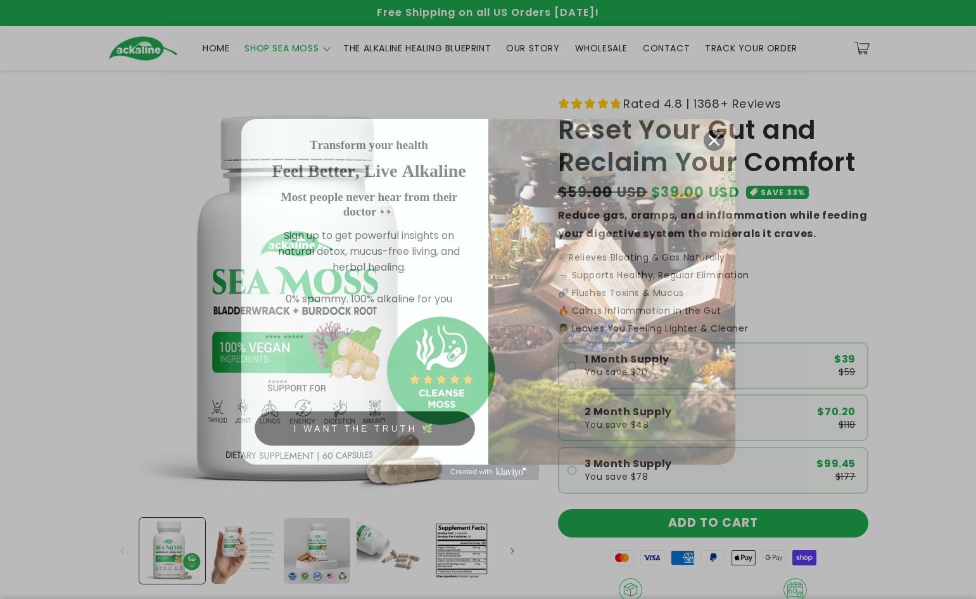 The height and width of the screenshot is (599, 976). Describe the element at coordinates (366, 384) in the screenshot. I see `input: Email` at that location.